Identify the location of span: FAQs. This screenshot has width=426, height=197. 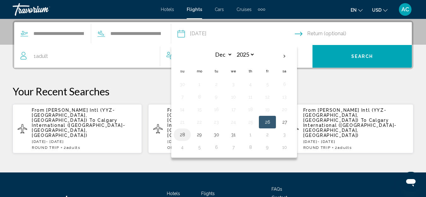
(277, 189).